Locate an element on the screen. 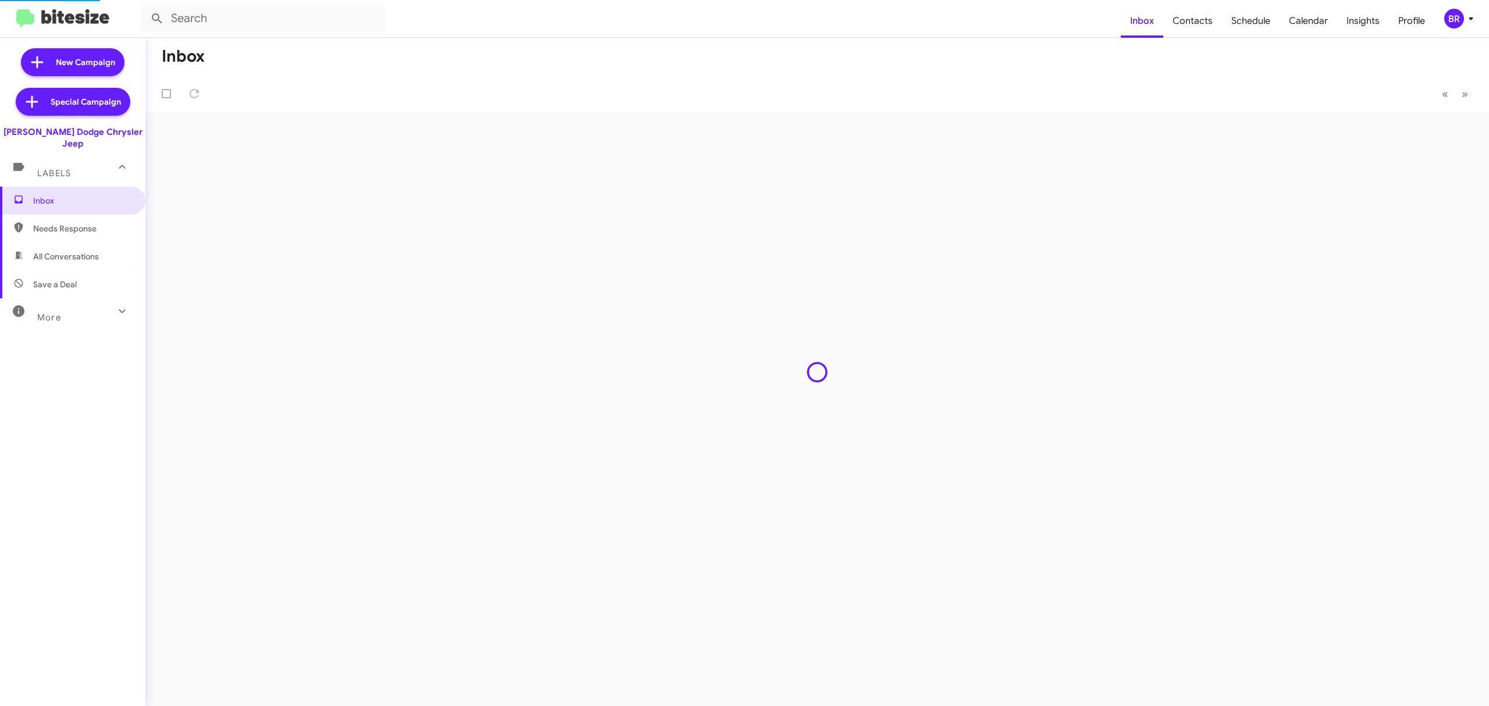  span: Needs Response is located at coordinates (83, 229).